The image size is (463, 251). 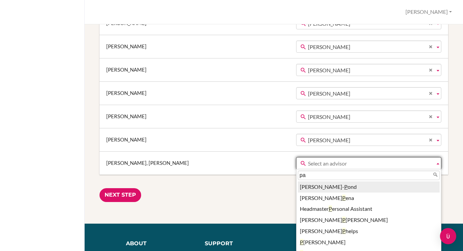 What do you see at coordinates (368, 209) in the screenshot?
I see `li: Headmaster ersonal Assistant` at bounding box center [368, 209].